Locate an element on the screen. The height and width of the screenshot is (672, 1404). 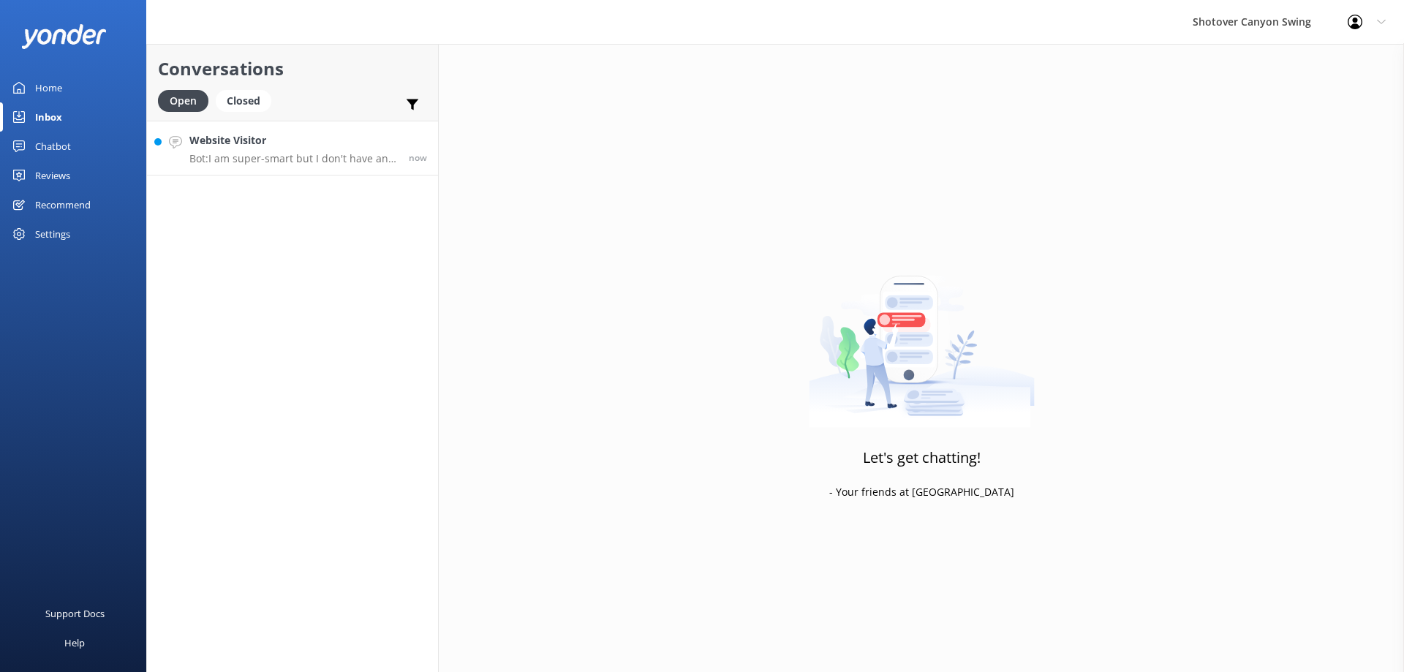
div: Open is located at coordinates (183, 101).